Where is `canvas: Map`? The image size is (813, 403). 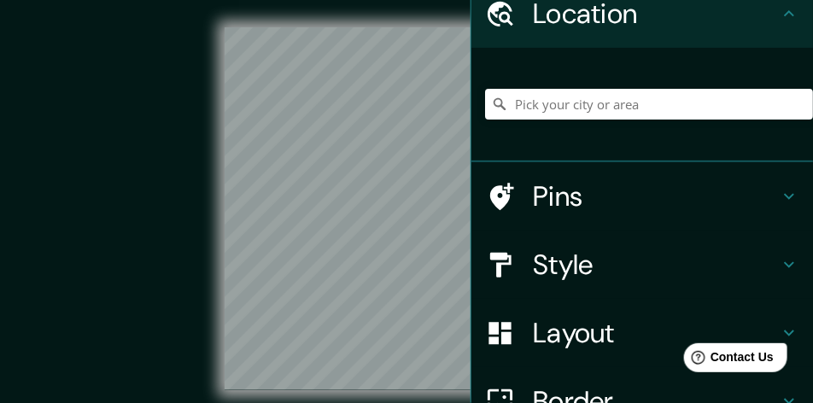 canvas: Map is located at coordinates (406, 208).